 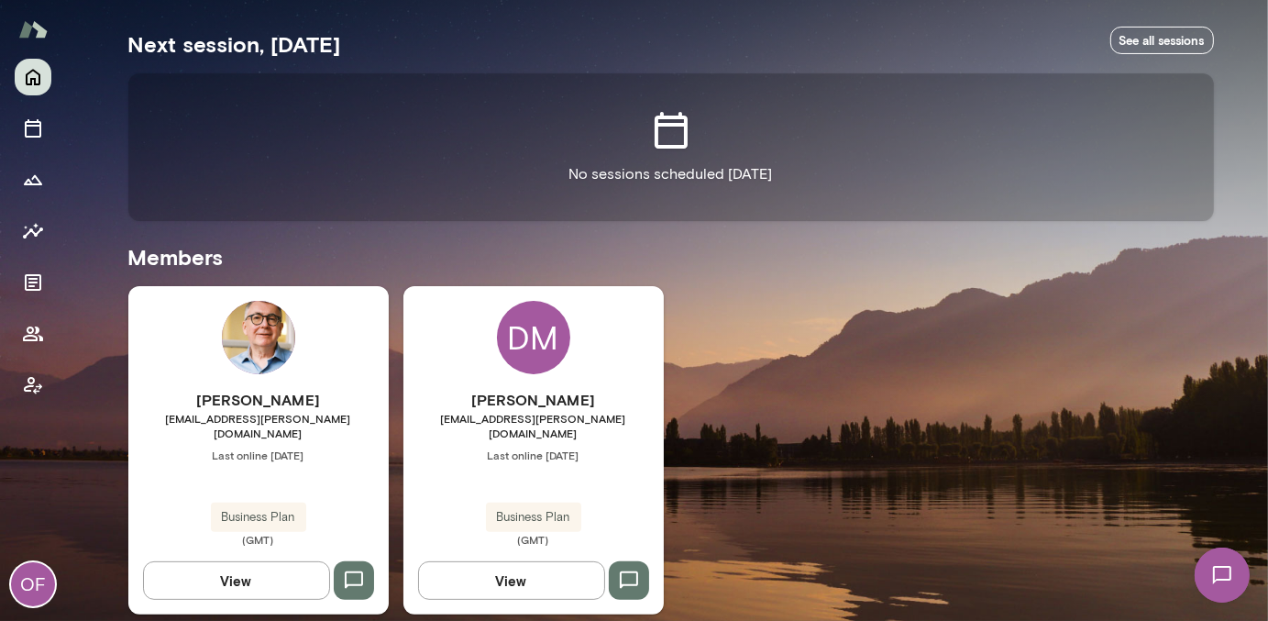 What do you see at coordinates (33, 128) in the screenshot?
I see `button: Sessions` at bounding box center [33, 128].